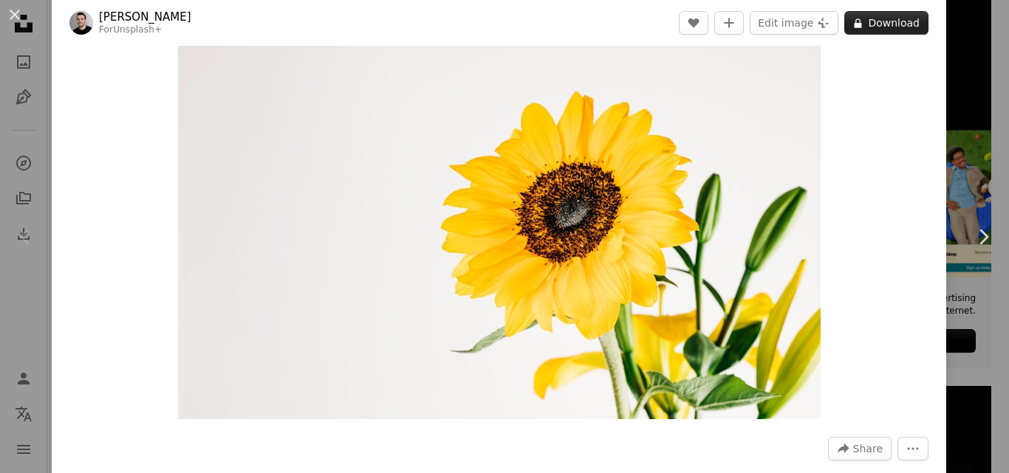  What do you see at coordinates (145, 30) in the screenshot?
I see `div: For` at bounding box center [145, 30].